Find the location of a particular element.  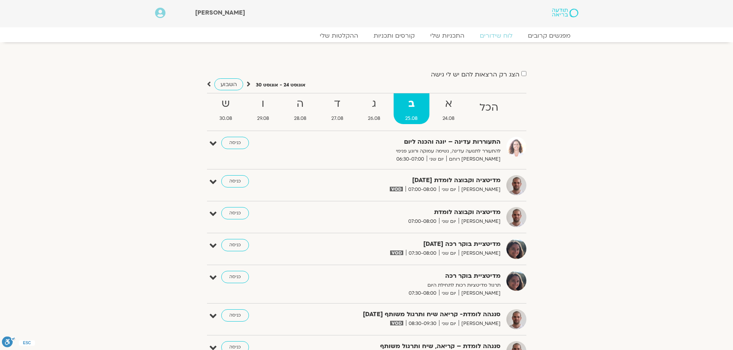

strong: מדיטציה וקבוצה לומדת is located at coordinates (406, 212).